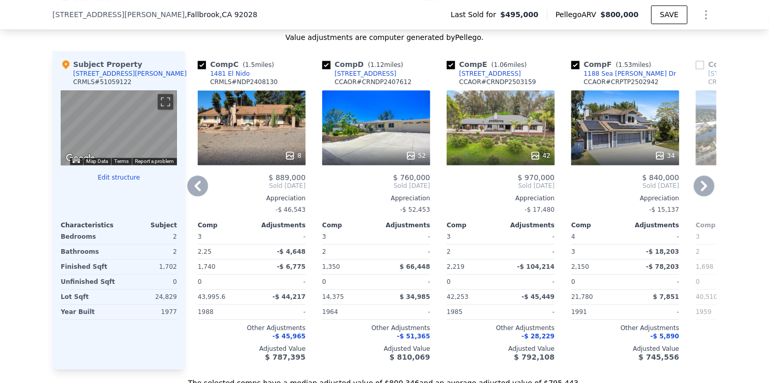  Describe the element at coordinates (412, 178) in the screenshot. I see `span: $ 760,000` at that location.